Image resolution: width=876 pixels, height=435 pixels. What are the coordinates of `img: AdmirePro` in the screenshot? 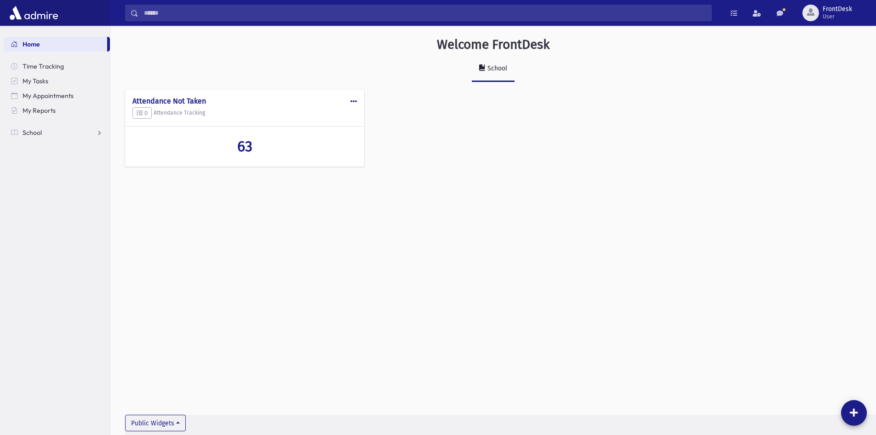 It's located at (34, 13).